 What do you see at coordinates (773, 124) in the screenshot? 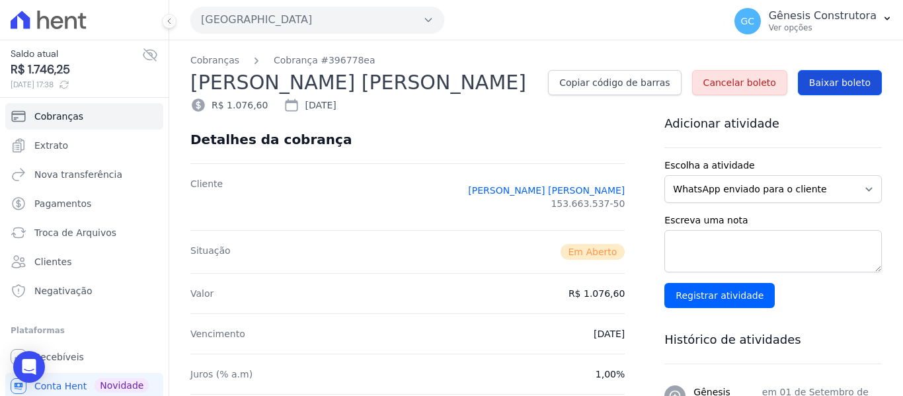
I see `h3: Adicionar atividade` at bounding box center [773, 124].